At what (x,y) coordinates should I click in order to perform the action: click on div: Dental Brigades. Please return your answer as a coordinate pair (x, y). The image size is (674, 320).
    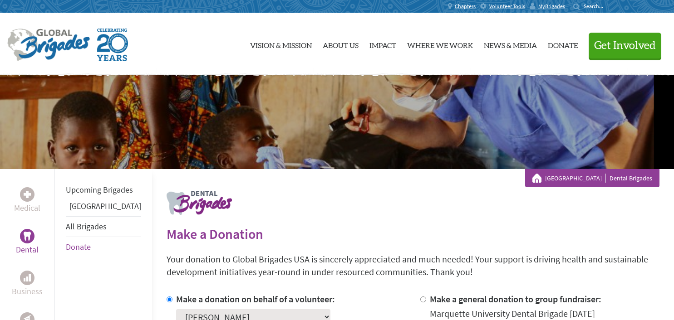
    Looking at the image, I should click on (592, 178).